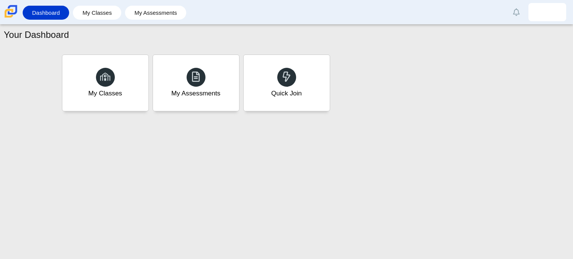 This screenshot has height=259, width=573. What do you see at coordinates (548, 12) in the screenshot?
I see `a: sofiya.mares.KDUS3l` at bounding box center [548, 12].